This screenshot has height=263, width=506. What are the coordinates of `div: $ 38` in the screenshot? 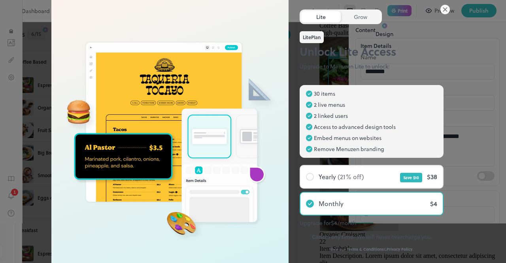 It's located at (400, 177).